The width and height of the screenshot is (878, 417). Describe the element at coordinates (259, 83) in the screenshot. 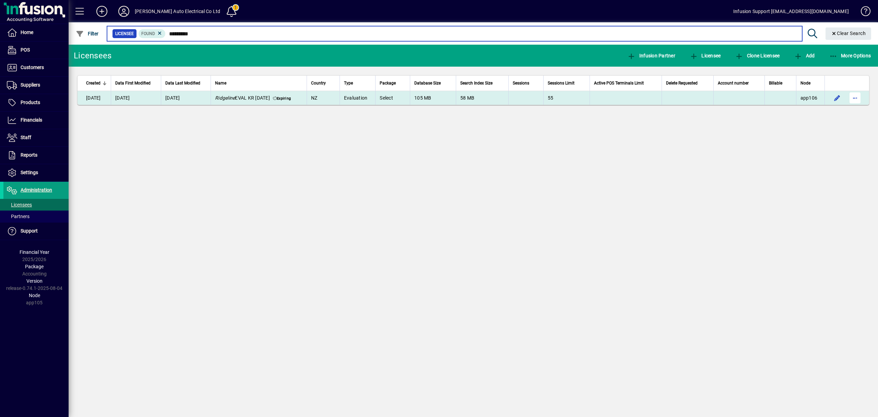

I see `div: Name` at that location.